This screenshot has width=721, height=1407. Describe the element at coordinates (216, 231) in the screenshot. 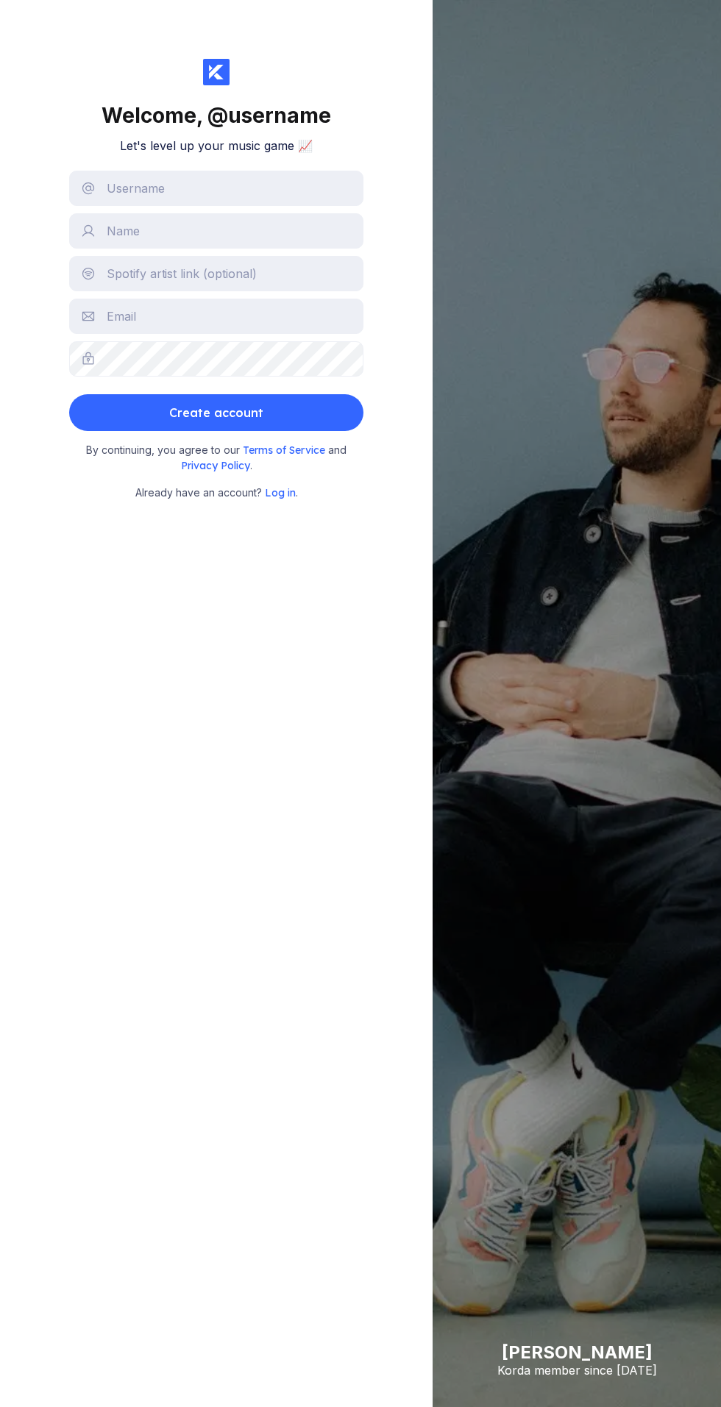

I see `input: Name` at that location.